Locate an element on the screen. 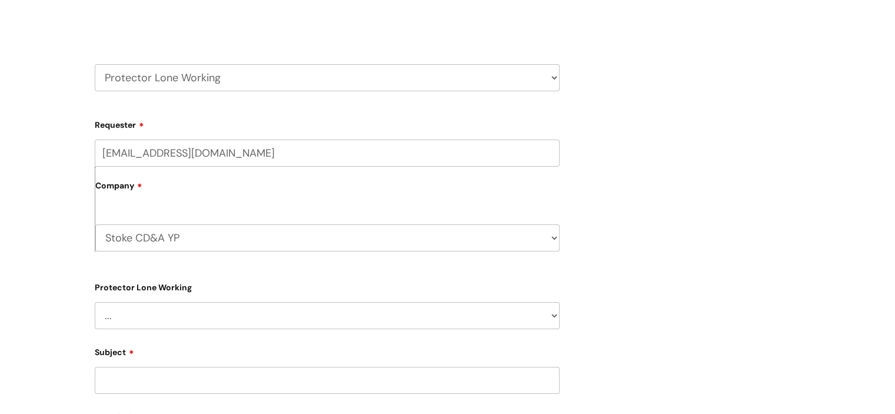 This screenshot has width=895, height=414. input: Email is located at coordinates (327, 153).